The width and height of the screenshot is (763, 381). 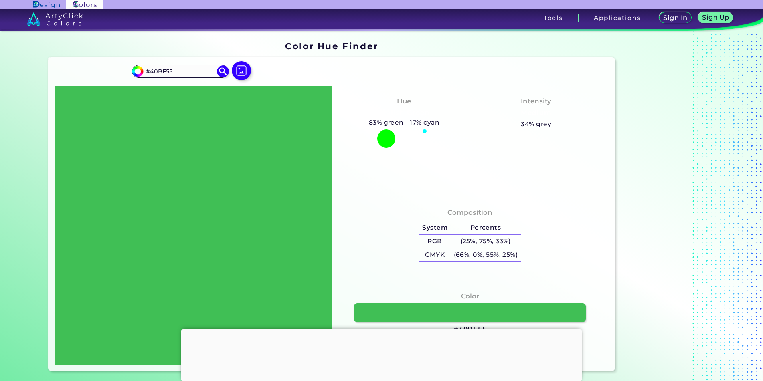 I want to click on h4: Composition, so click(x=469, y=212).